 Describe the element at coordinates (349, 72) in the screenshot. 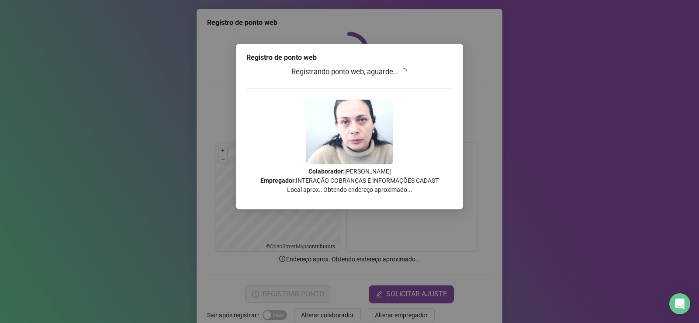

I see `h3: Registrando ponto web, aguarde...` at that location.